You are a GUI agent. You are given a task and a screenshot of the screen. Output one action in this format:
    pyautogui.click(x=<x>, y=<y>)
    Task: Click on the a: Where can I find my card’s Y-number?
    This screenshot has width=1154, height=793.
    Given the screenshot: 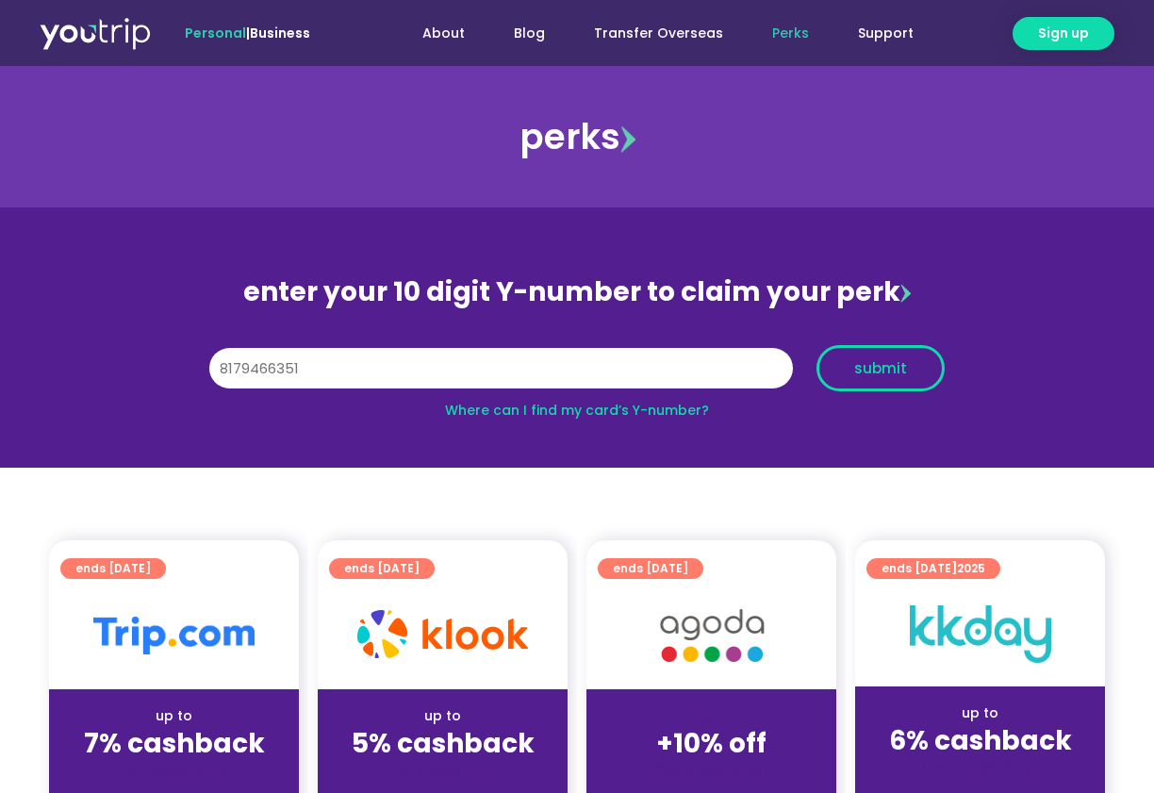 What is the action you would take?
    pyautogui.click(x=577, y=410)
    